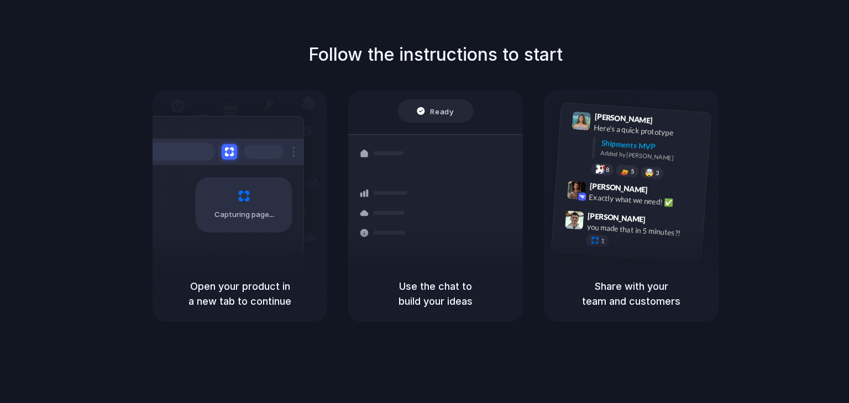 Image resolution: width=849 pixels, height=403 pixels. I want to click on div: you made that in 5 minutes?!, so click(641, 230).